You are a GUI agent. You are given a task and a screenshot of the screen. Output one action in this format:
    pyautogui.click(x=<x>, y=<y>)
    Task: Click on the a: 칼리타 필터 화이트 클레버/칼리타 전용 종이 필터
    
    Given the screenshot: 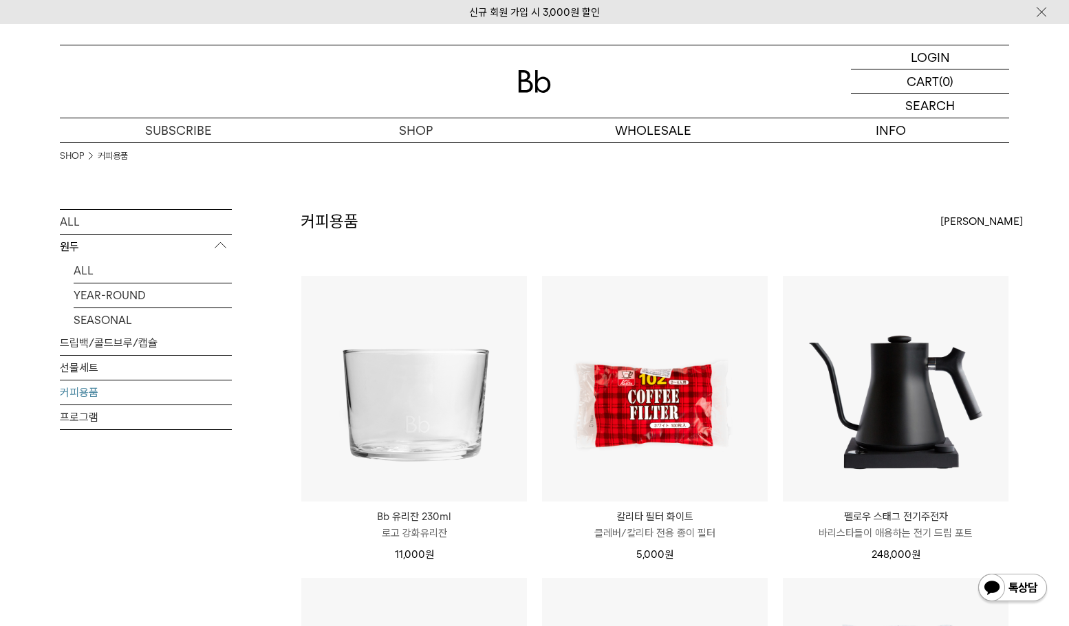 What is the action you would take?
    pyautogui.click(x=655, y=525)
    